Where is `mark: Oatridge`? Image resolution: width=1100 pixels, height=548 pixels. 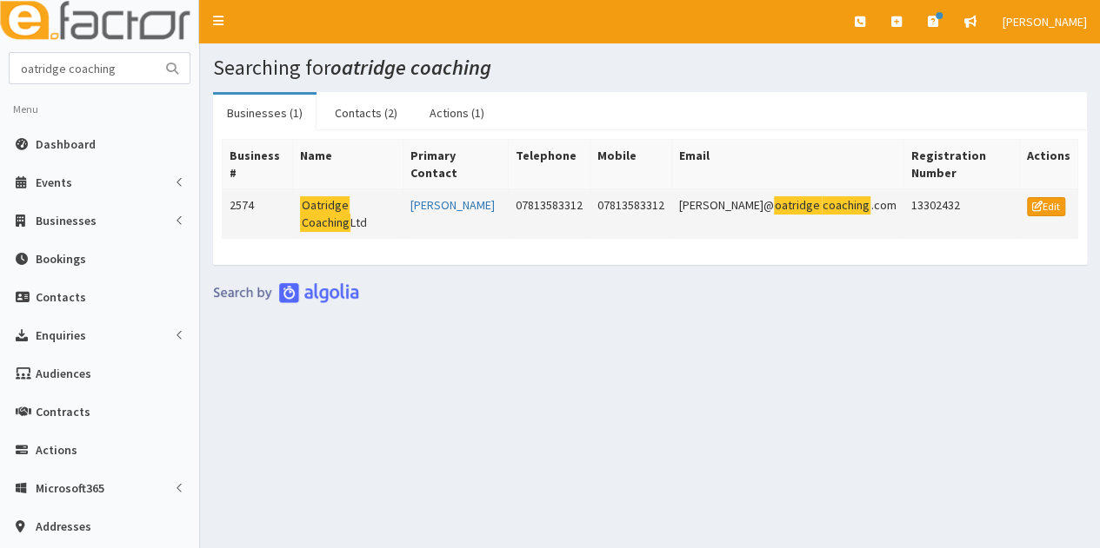
mark: Oatridge is located at coordinates (324, 205).